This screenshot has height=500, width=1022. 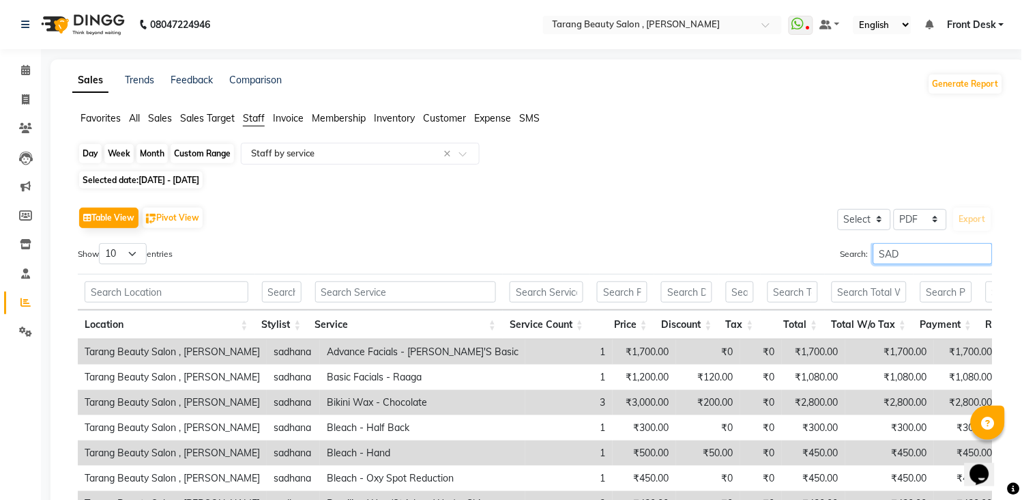 I want to click on button: Pivot View, so click(x=173, y=218).